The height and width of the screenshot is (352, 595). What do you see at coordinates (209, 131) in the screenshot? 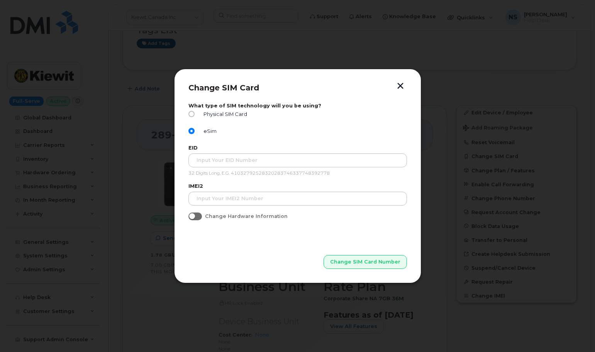
I see `span: eSim` at bounding box center [209, 131].